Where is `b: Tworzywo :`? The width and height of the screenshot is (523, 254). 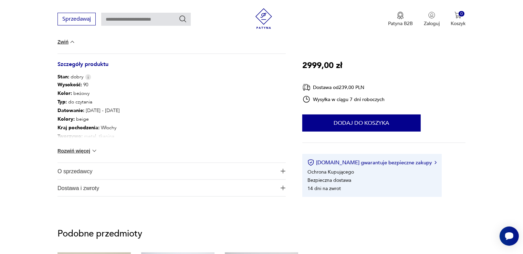
b: Tworzywo : is located at coordinates (70, 136).